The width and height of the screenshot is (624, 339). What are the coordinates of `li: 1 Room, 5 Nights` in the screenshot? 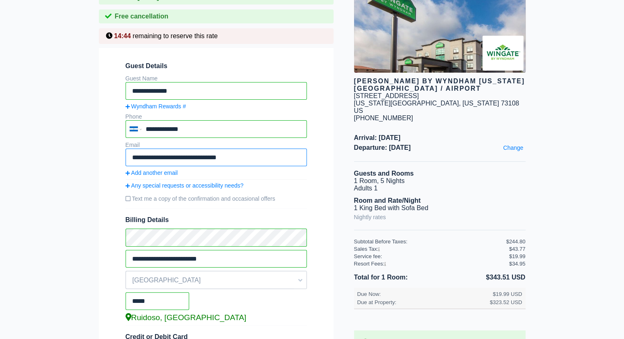 It's located at (440, 181).